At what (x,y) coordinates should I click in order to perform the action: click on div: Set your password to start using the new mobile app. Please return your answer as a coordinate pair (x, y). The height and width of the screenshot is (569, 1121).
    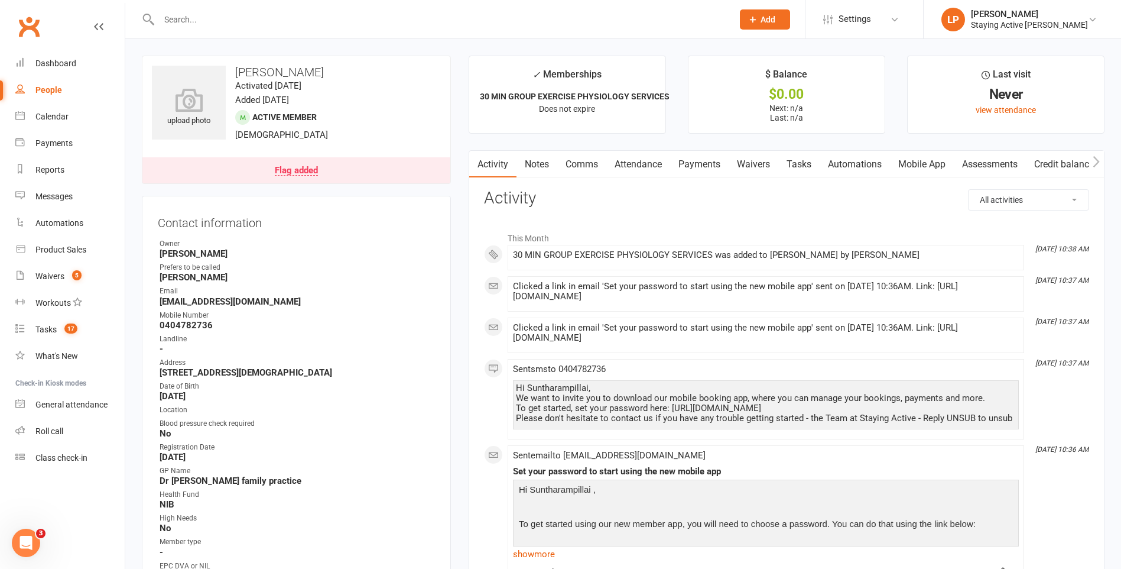
    Looking at the image, I should click on (766, 471).